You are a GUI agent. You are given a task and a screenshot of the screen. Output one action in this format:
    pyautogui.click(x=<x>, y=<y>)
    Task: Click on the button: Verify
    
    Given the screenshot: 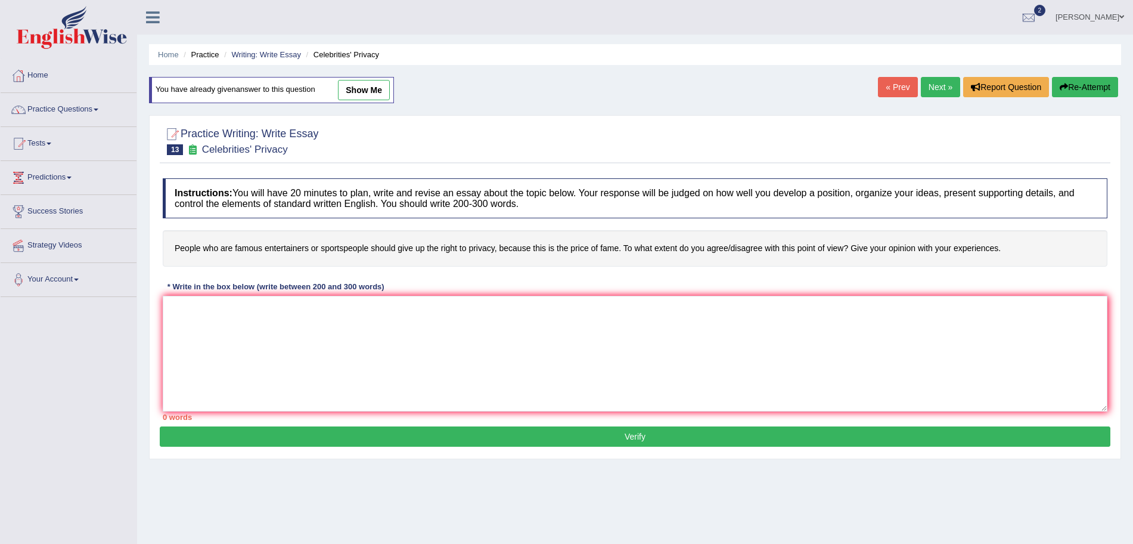 What is the action you would take?
    pyautogui.click(x=635, y=436)
    